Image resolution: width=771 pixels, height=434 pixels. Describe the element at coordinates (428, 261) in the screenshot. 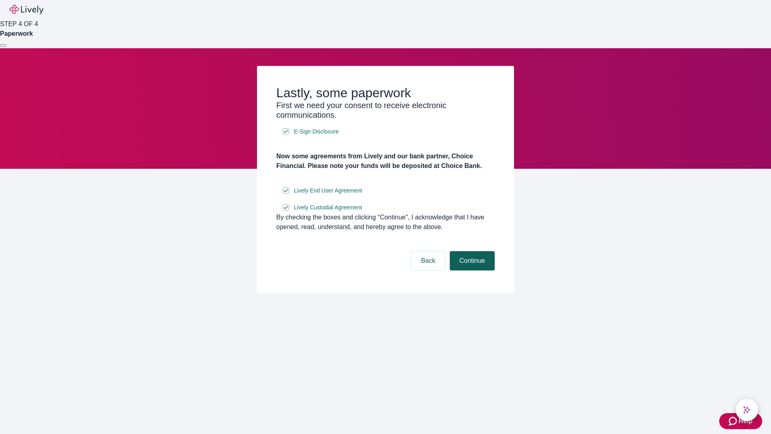

I see `button: Back` at that location.